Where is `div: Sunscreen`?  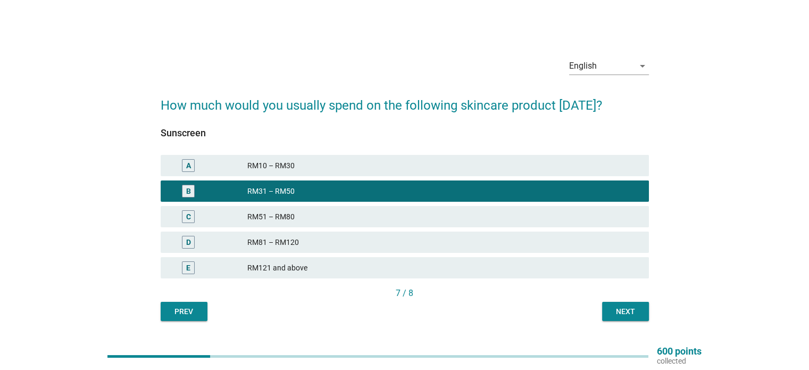
div: Sunscreen is located at coordinates (405, 132).